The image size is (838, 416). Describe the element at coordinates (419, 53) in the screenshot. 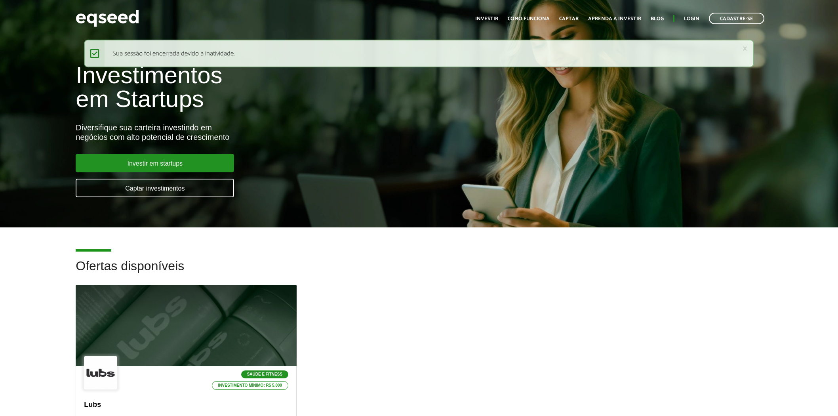

I see `div: Sua sessão foi encerrada devido a inatividade.` at that location.